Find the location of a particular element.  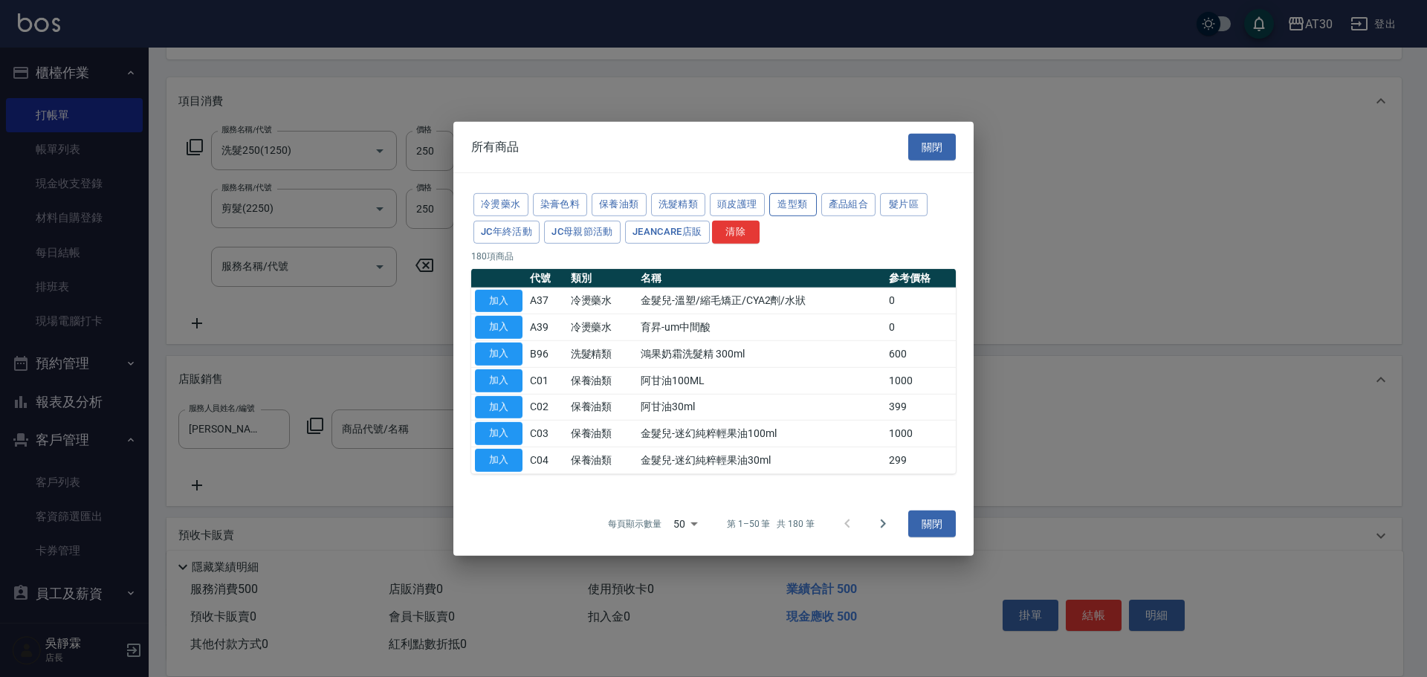

td: 洗髮精類 is located at coordinates (602, 354).